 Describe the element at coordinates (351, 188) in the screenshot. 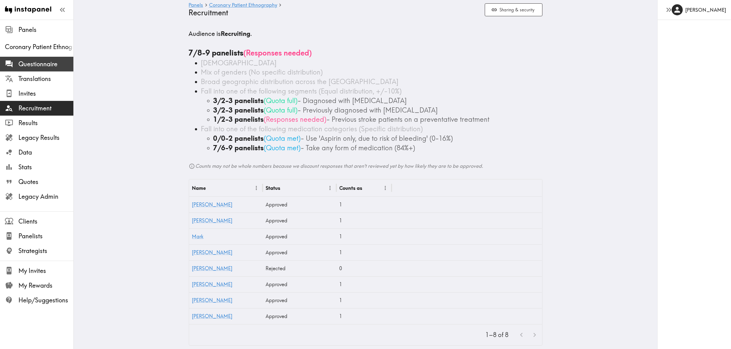

I see `div: Counts as` at that location.